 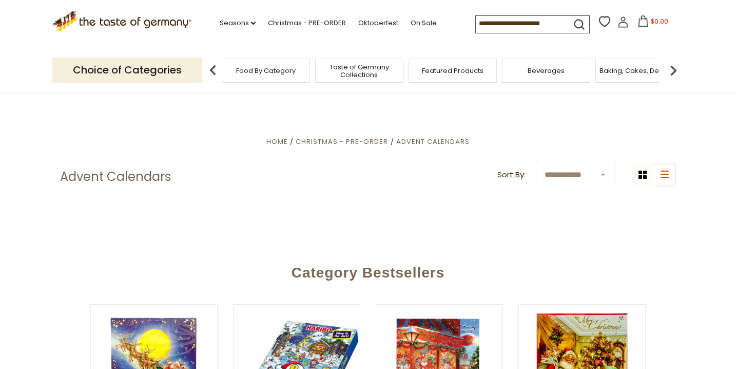 What do you see at coordinates (660, 21) in the screenshot?
I see `span: $0.00` at bounding box center [660, 21].